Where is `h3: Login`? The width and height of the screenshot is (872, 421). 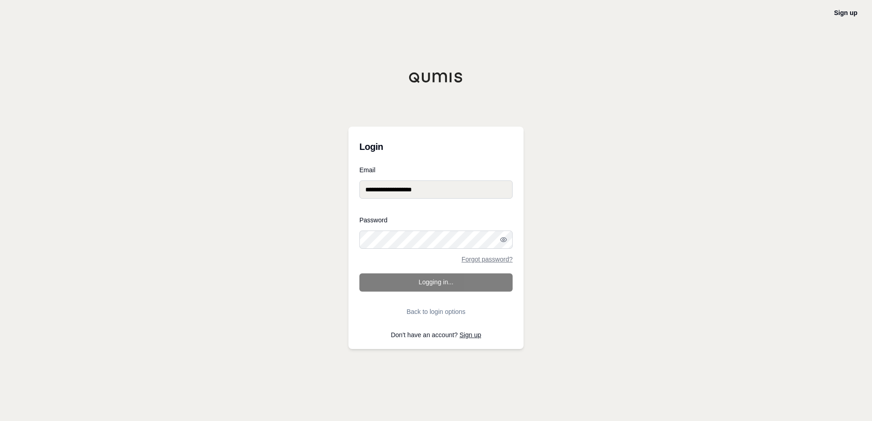
h3: Login is located at coordinates (436, 147).